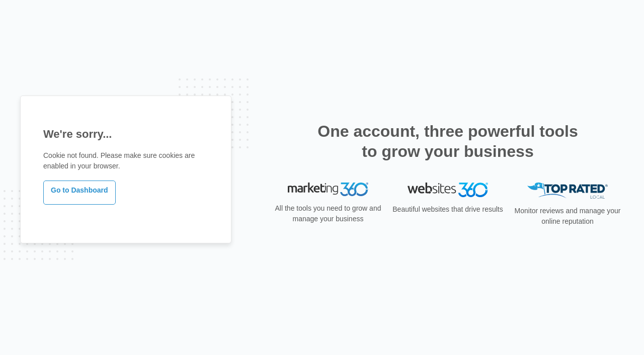 Image resolution: width=644 pixels, height=355 pixels. I want to click on p: All the tools you need to grow and manage your business, so click(328, 214).